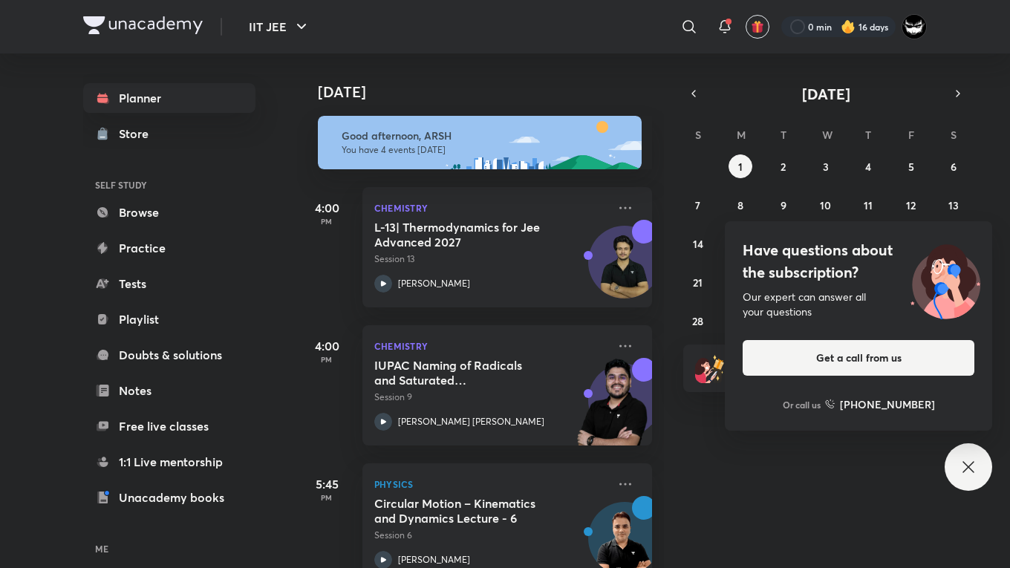 This screenshot has height=568, width=1010. I want to click on button: September 13, 2025, so click(954, 205).